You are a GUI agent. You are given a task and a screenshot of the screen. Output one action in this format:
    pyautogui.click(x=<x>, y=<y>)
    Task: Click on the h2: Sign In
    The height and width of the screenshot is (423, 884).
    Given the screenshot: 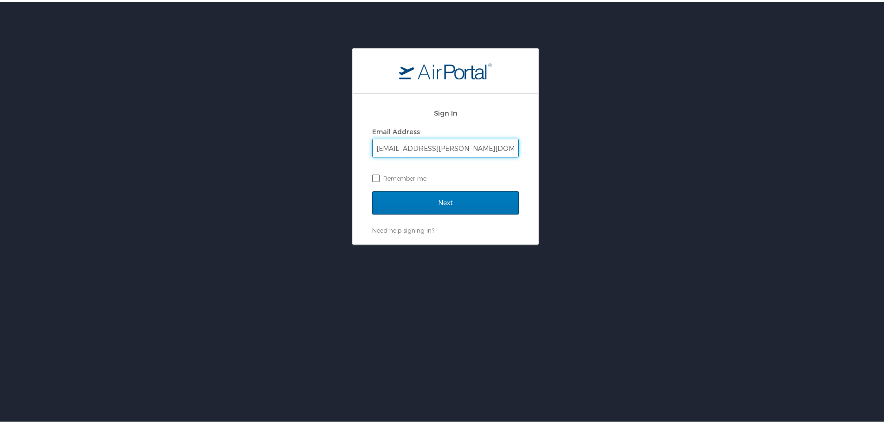 What is the action you would take?
    pyautogui.click(x=446, y=111)
    